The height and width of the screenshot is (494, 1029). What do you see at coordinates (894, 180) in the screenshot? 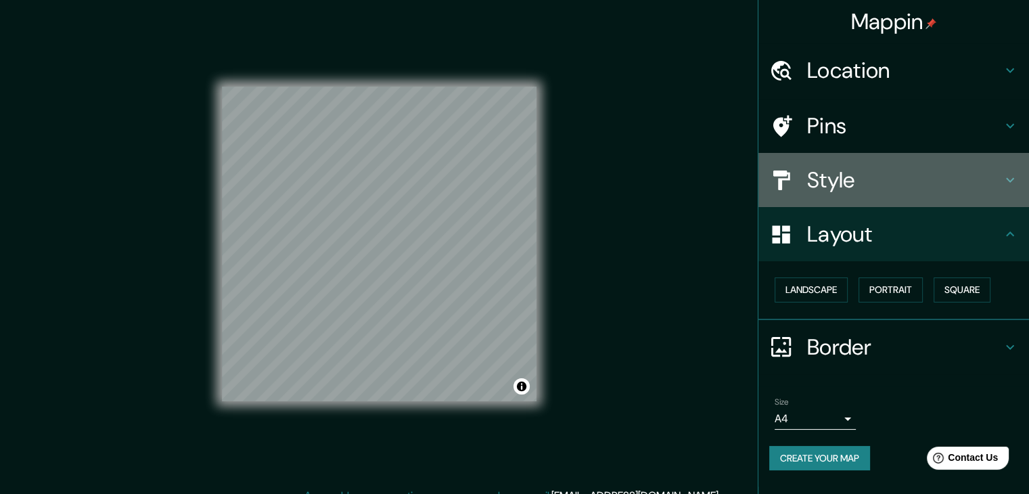
I see `div: Style` at bounding box center [894, 180].